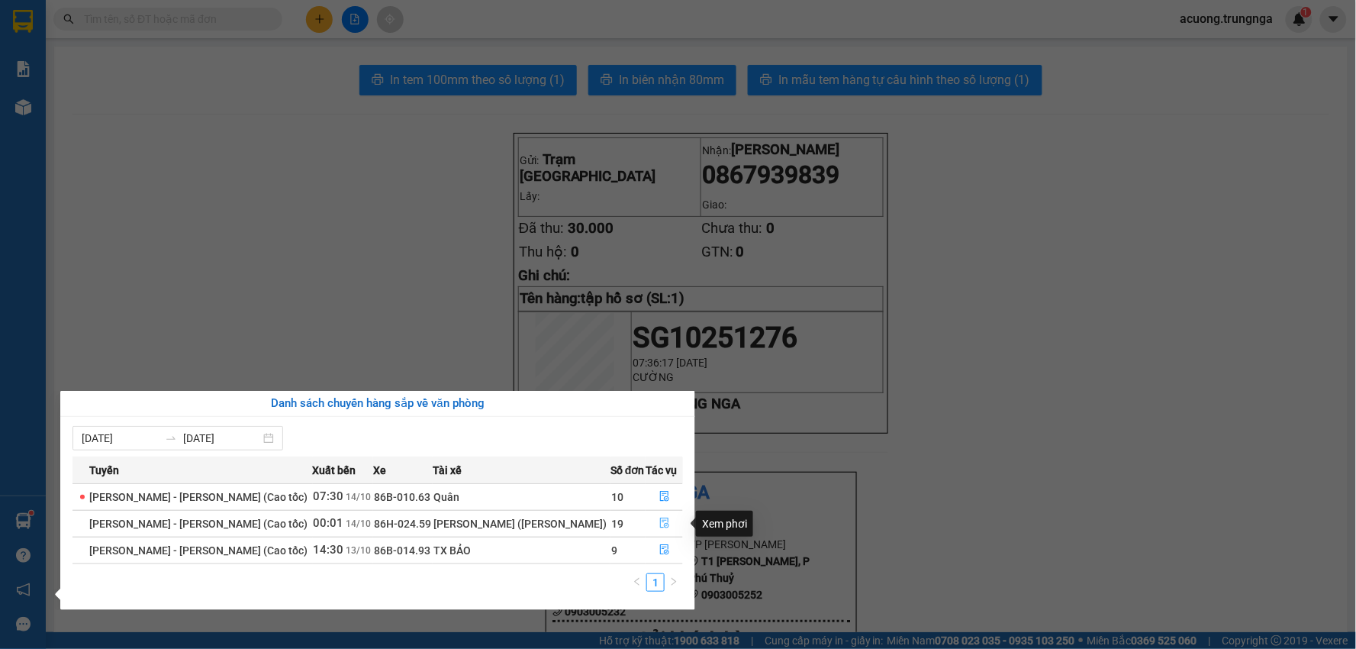 This screenshot has height=649, width=1356. What do you see at coordinates (656, 582) in the screenshot?
I see `li: 1` at bounding box center [656, 582].